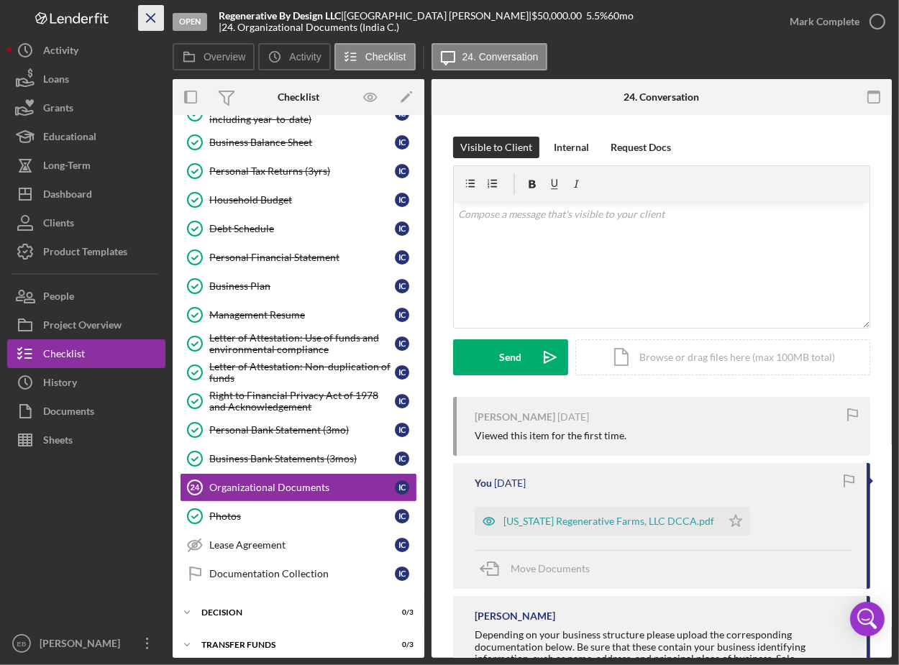 This screenshot has height=665, width=899. What do you see at coordinates (302, 344) in the screenshot?
I see `div: Letter of Attestation: Use of funds and environmental compliance` at bounding box center [302, 344].